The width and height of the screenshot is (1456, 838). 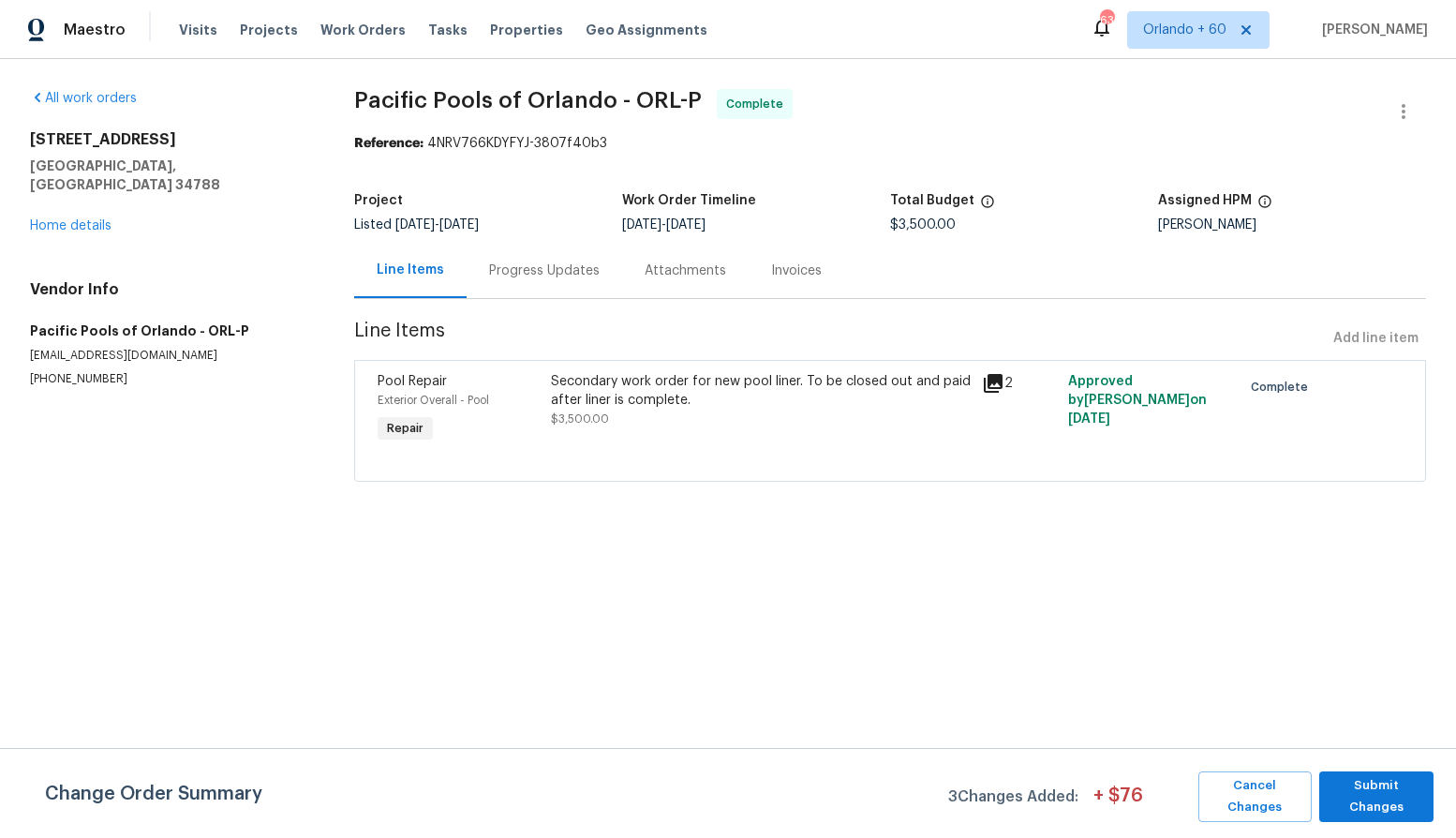 I want to click on span: Listed, so click(x=415, y=225).